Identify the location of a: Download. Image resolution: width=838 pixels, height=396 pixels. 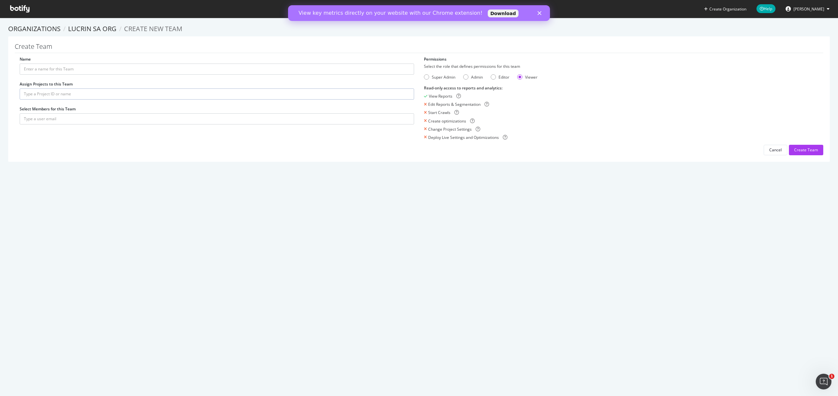
(215, 8).